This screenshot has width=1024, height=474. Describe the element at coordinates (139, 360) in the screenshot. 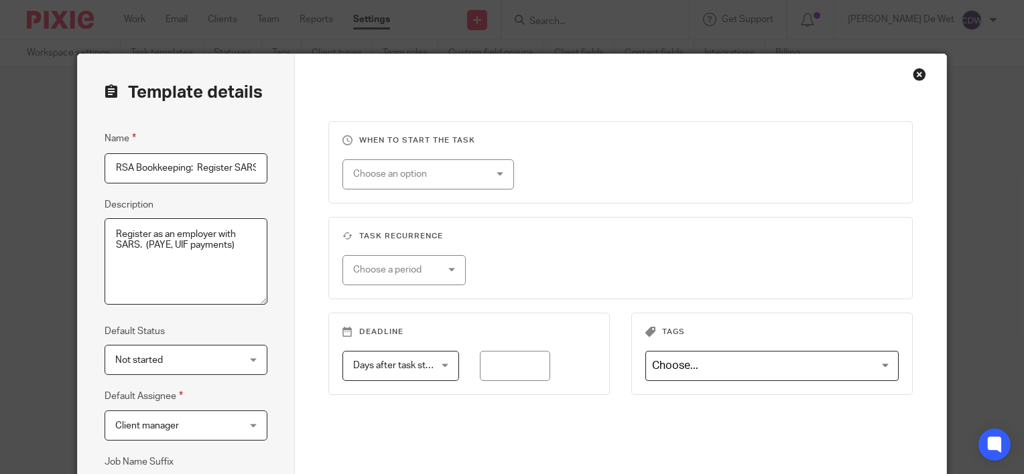

I see `span: Not started` at that location.